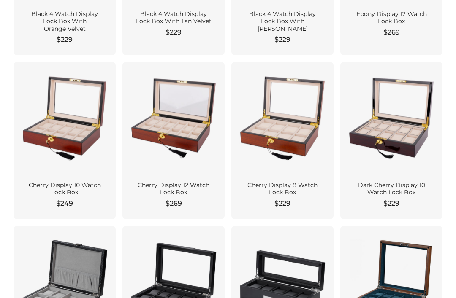 This screenshot has height=298, width=456. I want to click on span: $249, so click(65, 204).